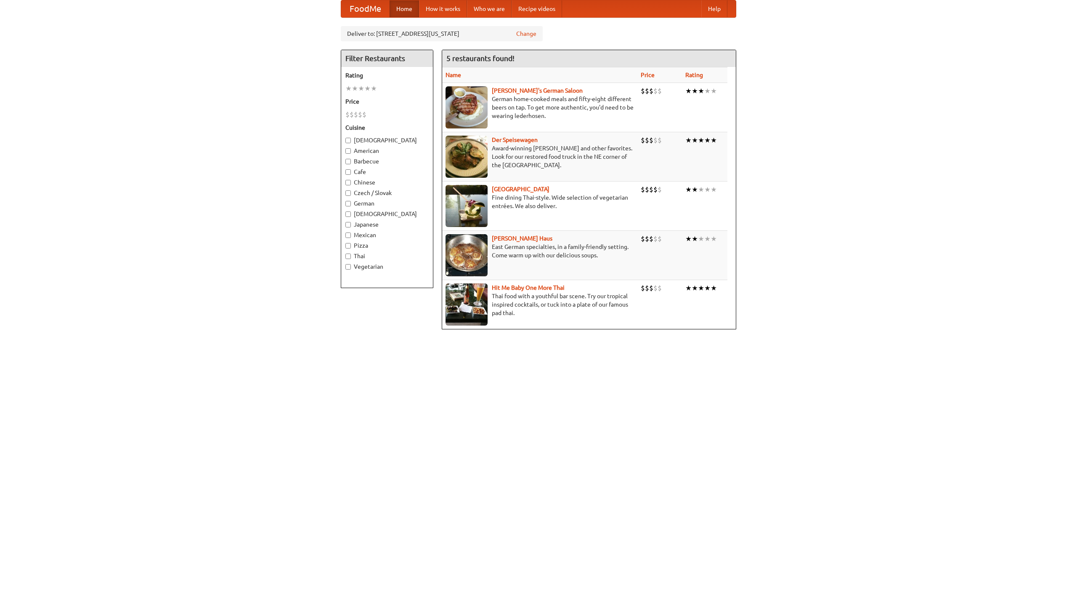  I want to click on label: Mexican, so click(387, 235).